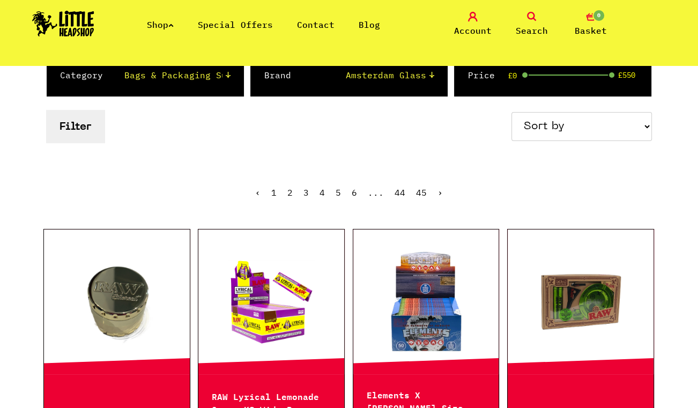 The image size is (698, 408). What do you see at coordinates (316, 25) in the screenshot?
I see `a: Contact` at bounding box center [316, 25].